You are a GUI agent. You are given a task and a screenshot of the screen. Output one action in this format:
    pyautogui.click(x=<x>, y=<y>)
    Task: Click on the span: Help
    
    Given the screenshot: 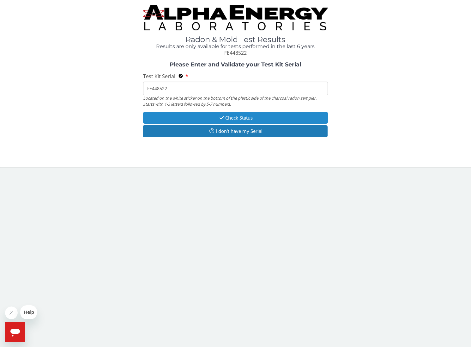 What is the action you would take?
    pyautogui.click(x=9, y=7)
    